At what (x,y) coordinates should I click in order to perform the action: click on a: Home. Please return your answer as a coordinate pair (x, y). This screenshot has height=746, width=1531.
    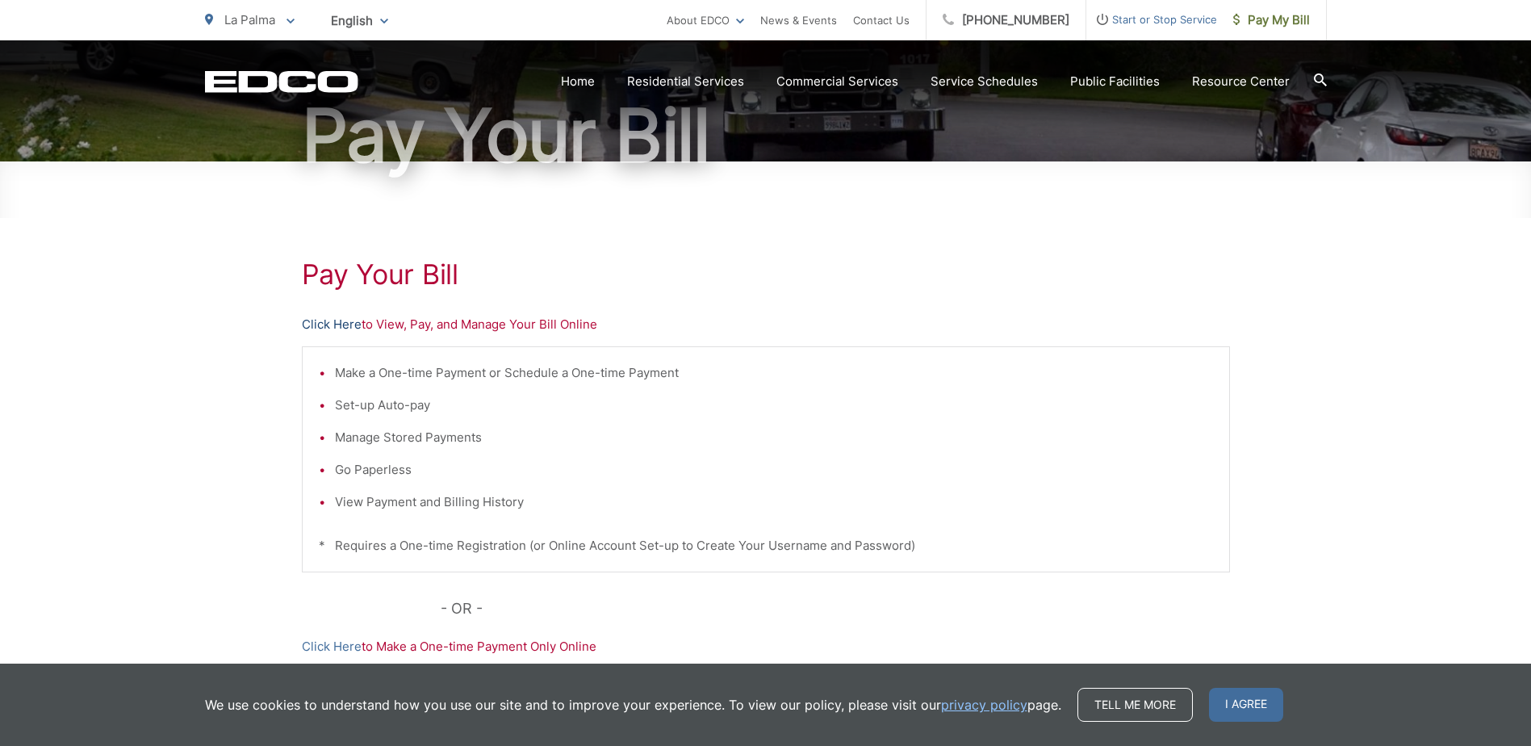
    Looking at the image, I should click on (578, 82).